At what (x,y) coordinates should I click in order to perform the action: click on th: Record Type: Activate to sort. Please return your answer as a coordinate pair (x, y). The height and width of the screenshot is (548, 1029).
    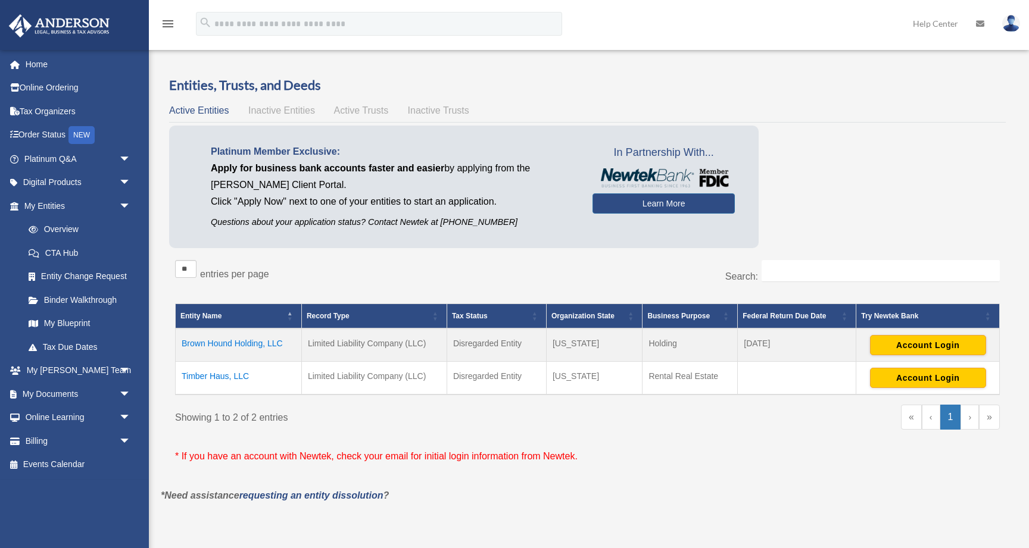
    Looking at the image, I should click on (374, 317).